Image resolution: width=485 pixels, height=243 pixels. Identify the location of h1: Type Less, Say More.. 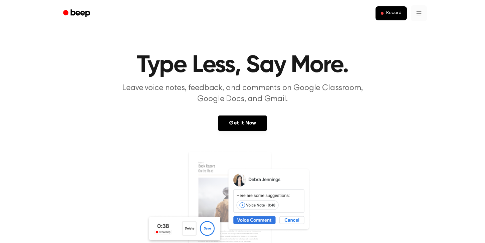
(243, 65).